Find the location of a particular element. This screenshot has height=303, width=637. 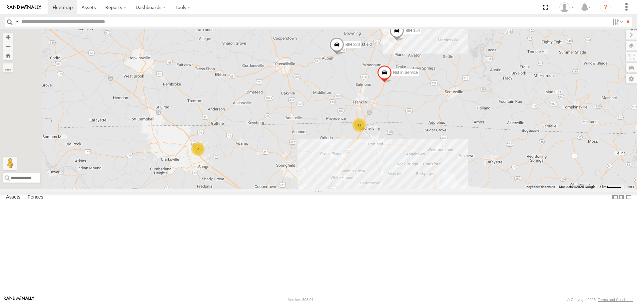

span: Map data ©2025 Google is located at coordinates (577, 187).